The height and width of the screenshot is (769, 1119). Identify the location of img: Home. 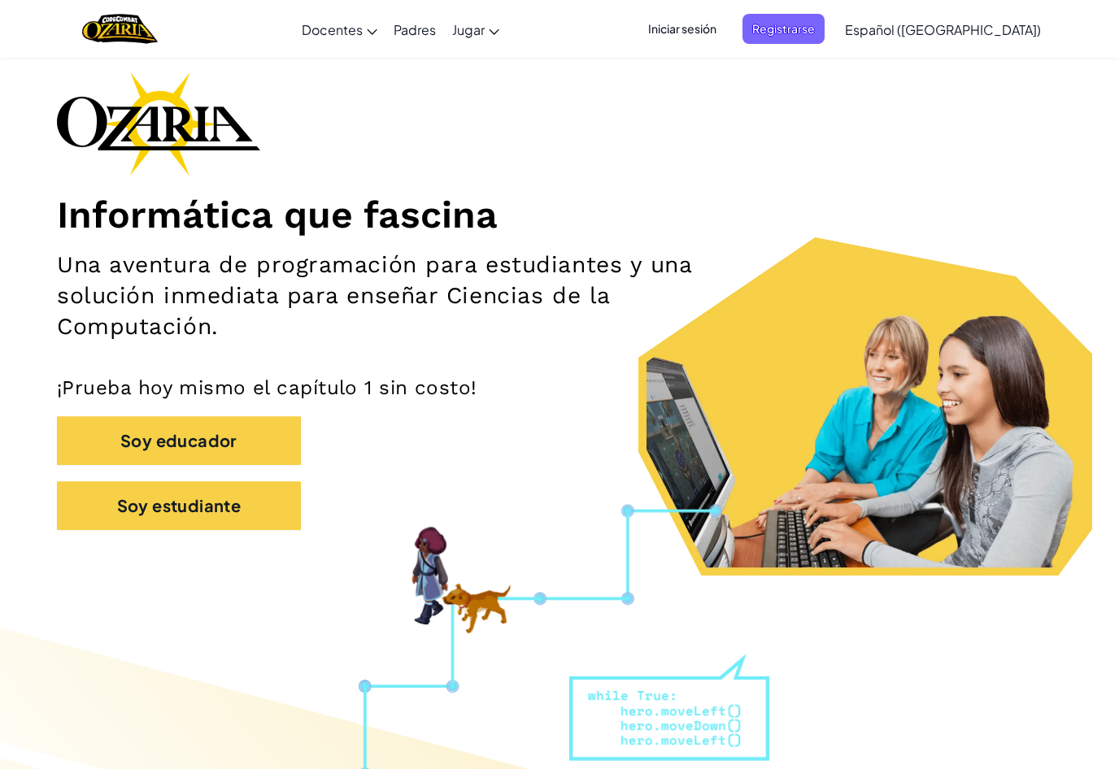
(120, 28).